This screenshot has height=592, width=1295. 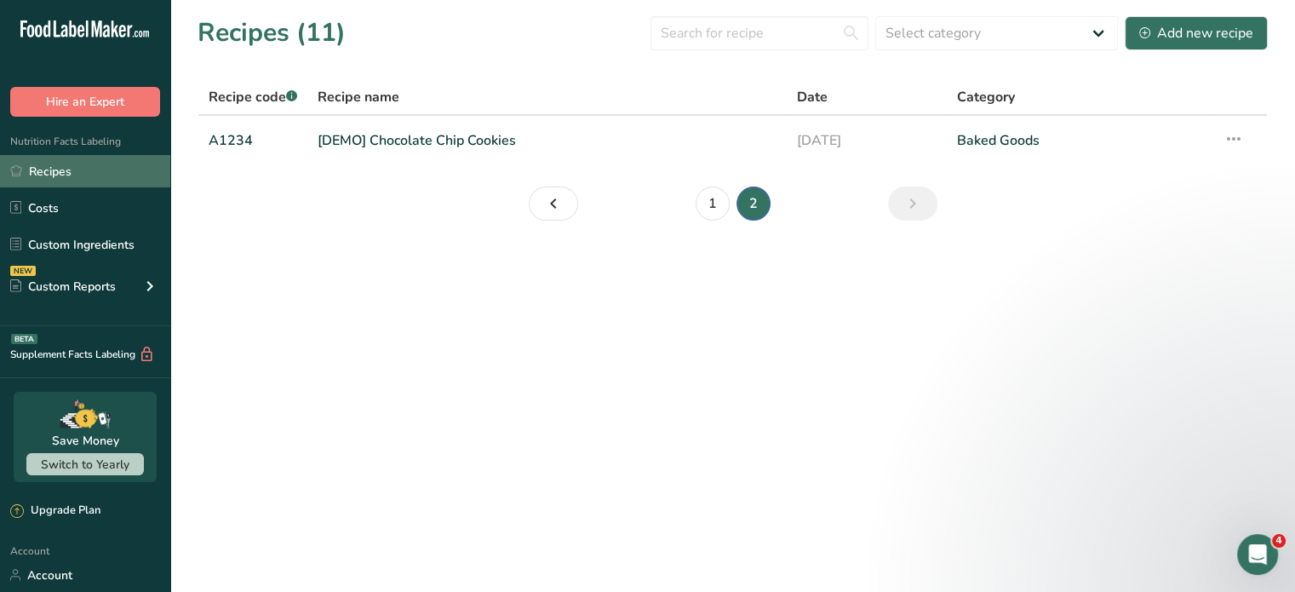 What do you see at coordinates (85, 440) in the screenshot?
I see `div: Save Money` at bounding box center [85, 440].